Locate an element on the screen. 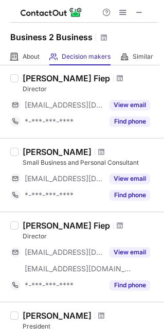 Image resolution: width=164 pixels, height=329 pixels. img: ContactOut v5.3.10 is located at coordinates (51, 12).